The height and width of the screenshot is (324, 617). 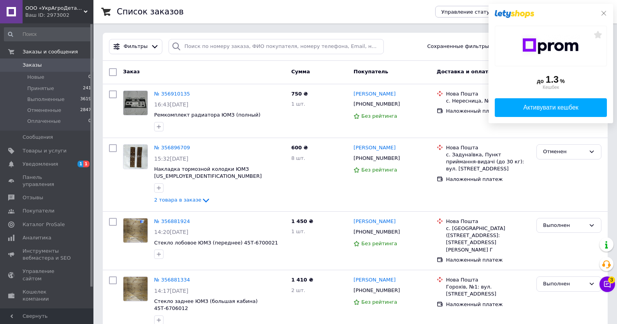 What do you see at coordinates (150, 12) in the screenshot?
I see `h1: Список заказов` at bounding box center [150, 12].